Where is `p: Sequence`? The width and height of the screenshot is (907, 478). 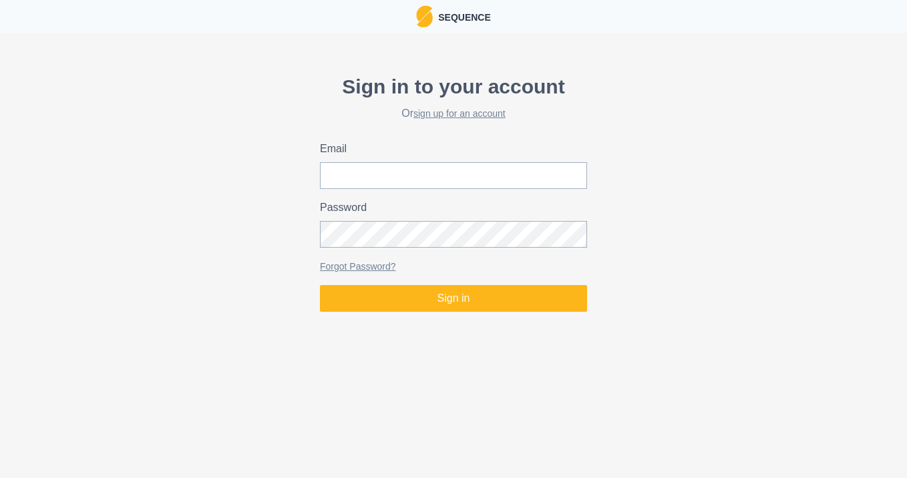 p: Sequence is located at coordinates (462, 16).